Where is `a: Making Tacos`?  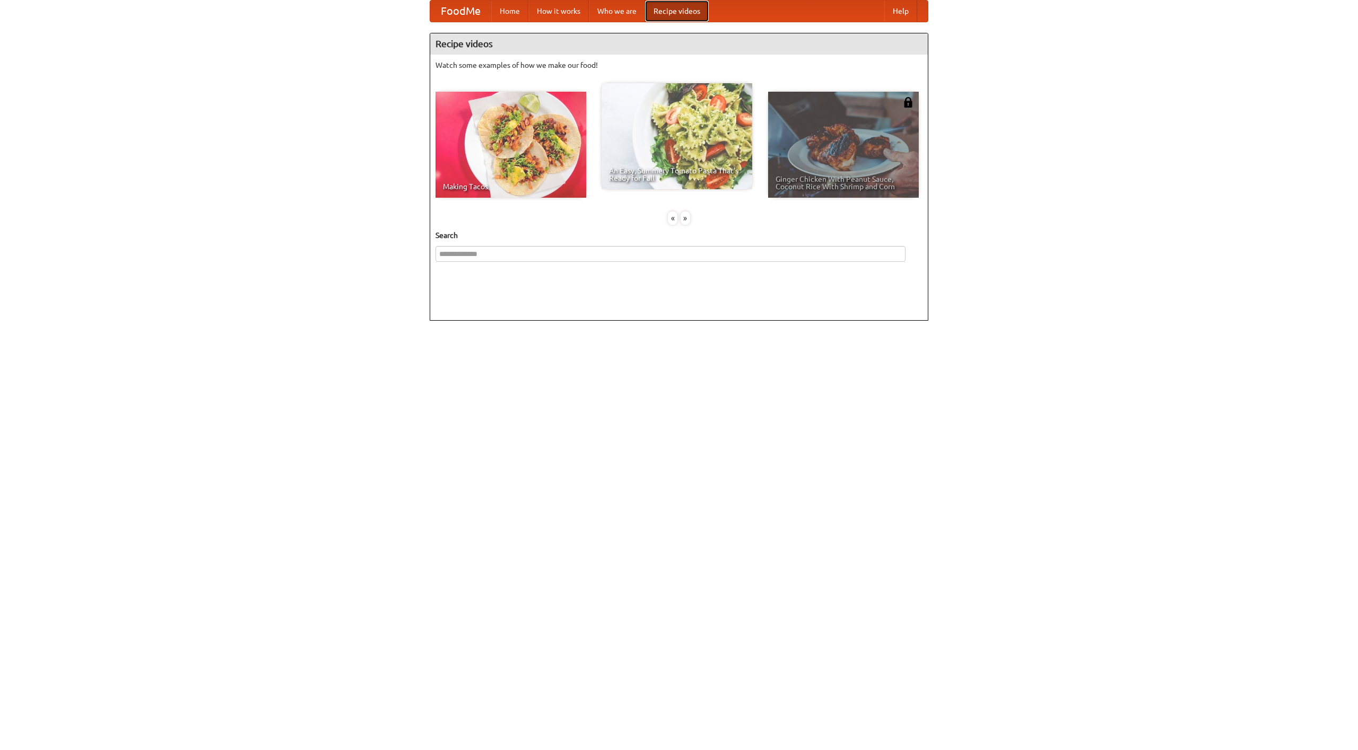 a: Making Tacos is located at coordinates (511, 145).